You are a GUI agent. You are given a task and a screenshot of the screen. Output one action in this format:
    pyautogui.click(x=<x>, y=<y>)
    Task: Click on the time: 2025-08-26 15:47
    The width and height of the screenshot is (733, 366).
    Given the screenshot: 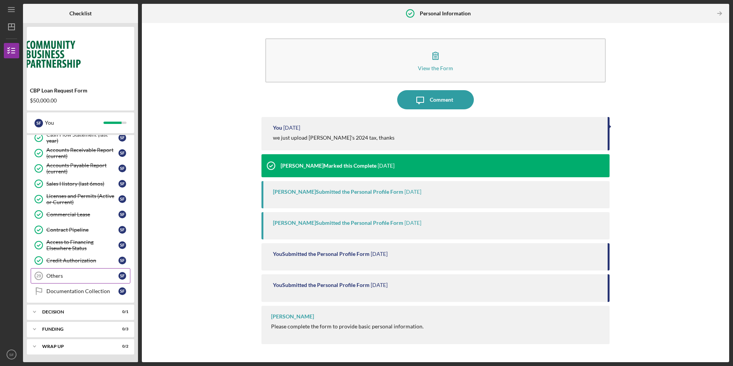 What is the action you would take?
    pyautogui.click(x=292, y=128)
    